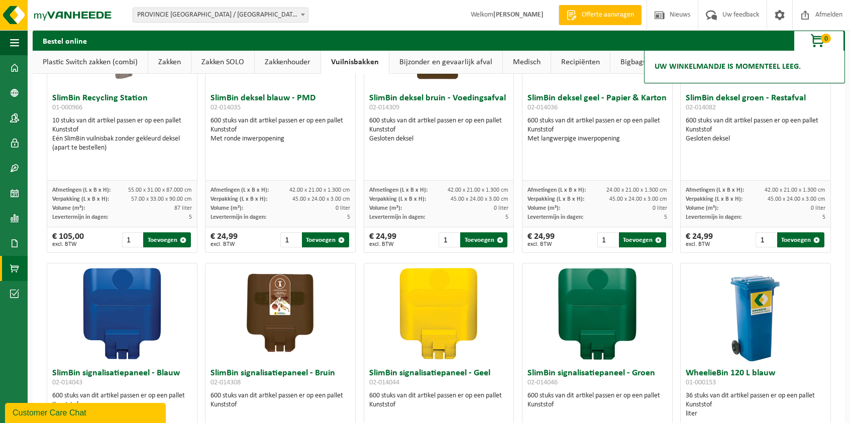 This screenshot has height=423, width=850. Describe the element at coordinates (439, 104) in the screenshot. I see `h3: SlimBin deksel bruin - Voedingsafval` at that location.